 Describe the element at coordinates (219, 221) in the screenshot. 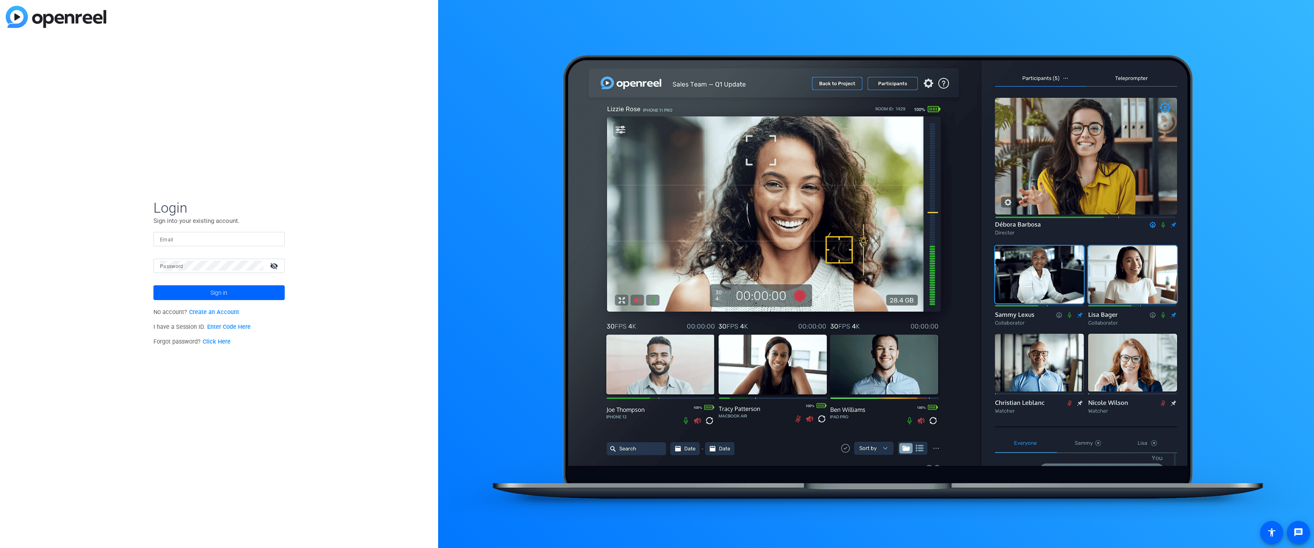

I see `p: Sign into your existing account.` at that location.